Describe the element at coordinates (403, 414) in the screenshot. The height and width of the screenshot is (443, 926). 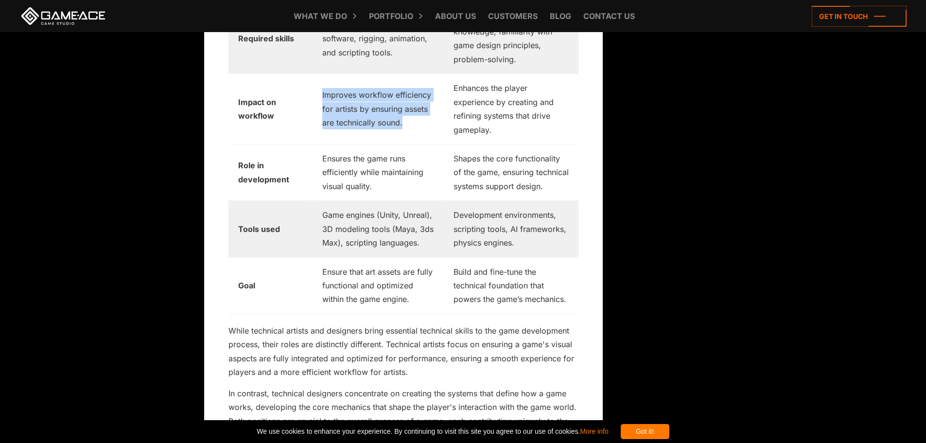
I see `p: In contrast, technical designers concentrate on creating the systems that define how a game works...` at that location.